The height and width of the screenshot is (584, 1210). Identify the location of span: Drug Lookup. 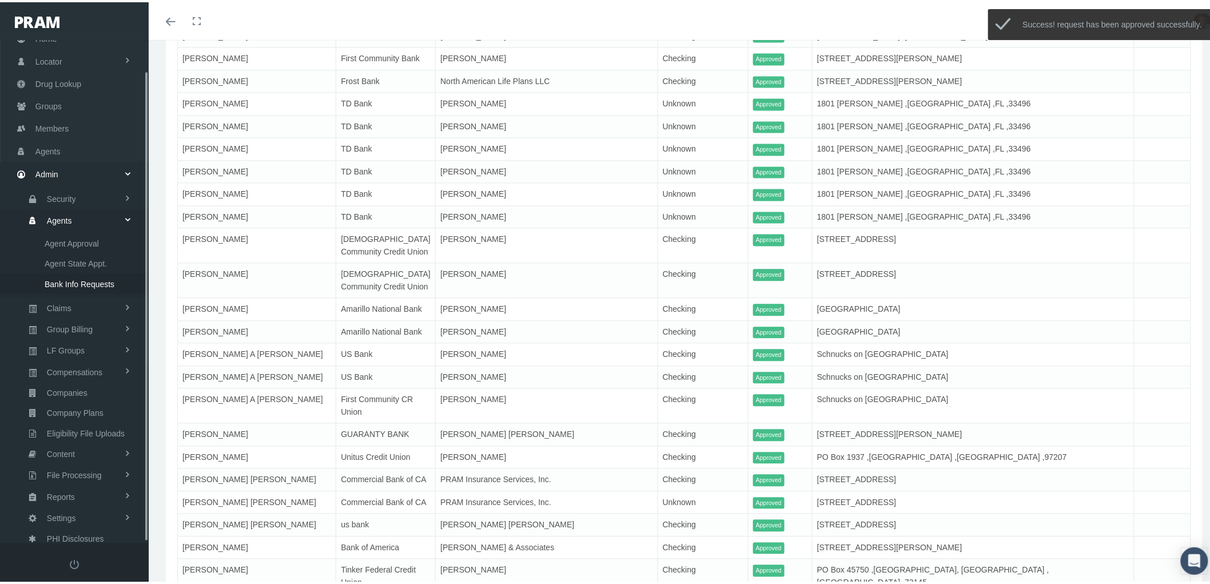
(58, 82).